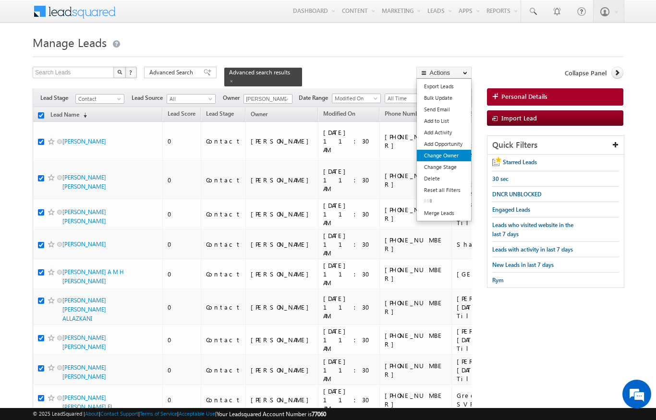 Image resolution: width=656 pixels, height=420 pixels. What do you see at coordinates (444, 156) in the screenshot?
I see `a: Change Owner` at bounding box center [444, 156].